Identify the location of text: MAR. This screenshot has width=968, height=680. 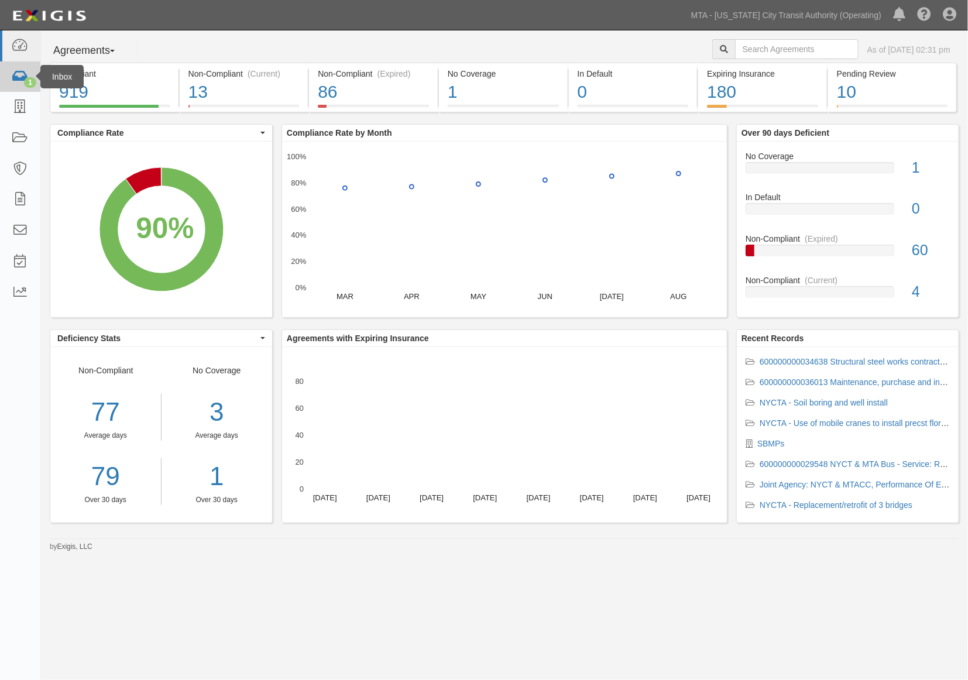
(345, 296).